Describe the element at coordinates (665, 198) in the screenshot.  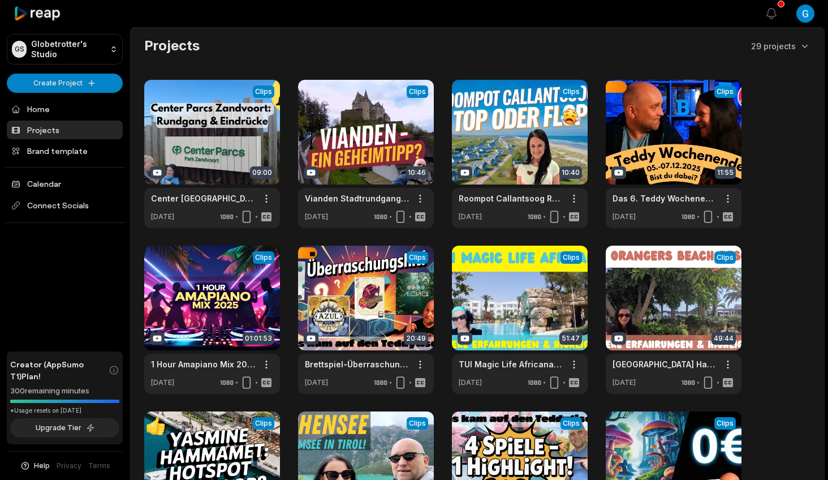
I see `a: Das 6. Teddy Wochenende - Seid ihr dabei? Jetzt anmelden` at that location.